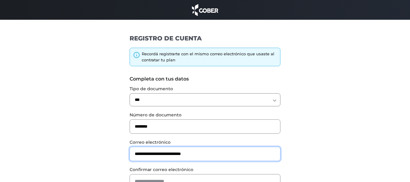 The width and height of the screenshot is (410, 182). What do you see at coordinates (205, 169) in the screenshot?
I see `label: Confirmar correo electrónico` at bounding box center [205, 169].